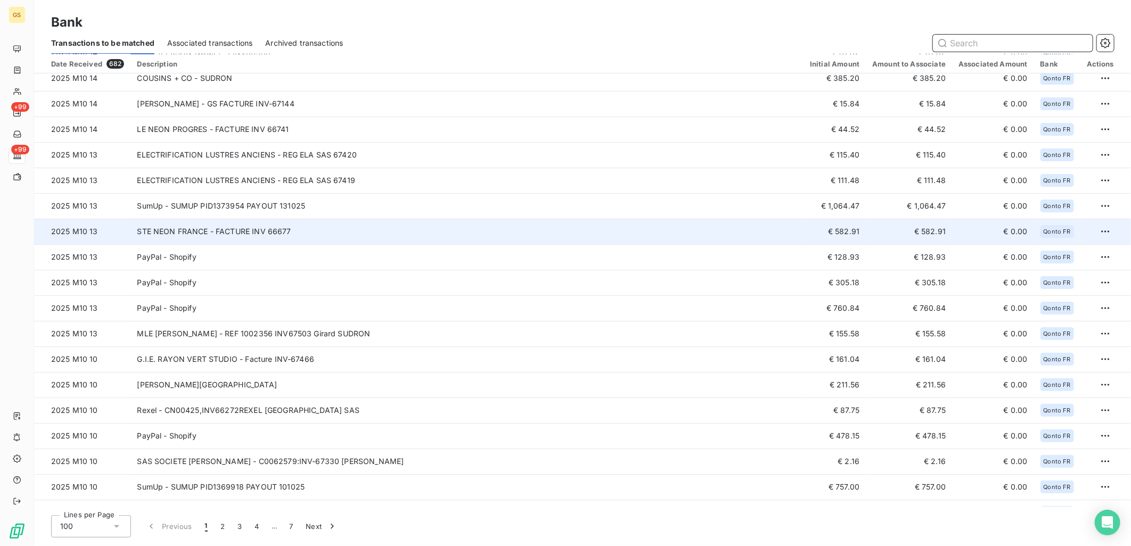 The width and height of the screenshot is (1131, 546). I want to click on td: LE NEON PROGRES - FACTURE INV 66741, so click(467, 129).